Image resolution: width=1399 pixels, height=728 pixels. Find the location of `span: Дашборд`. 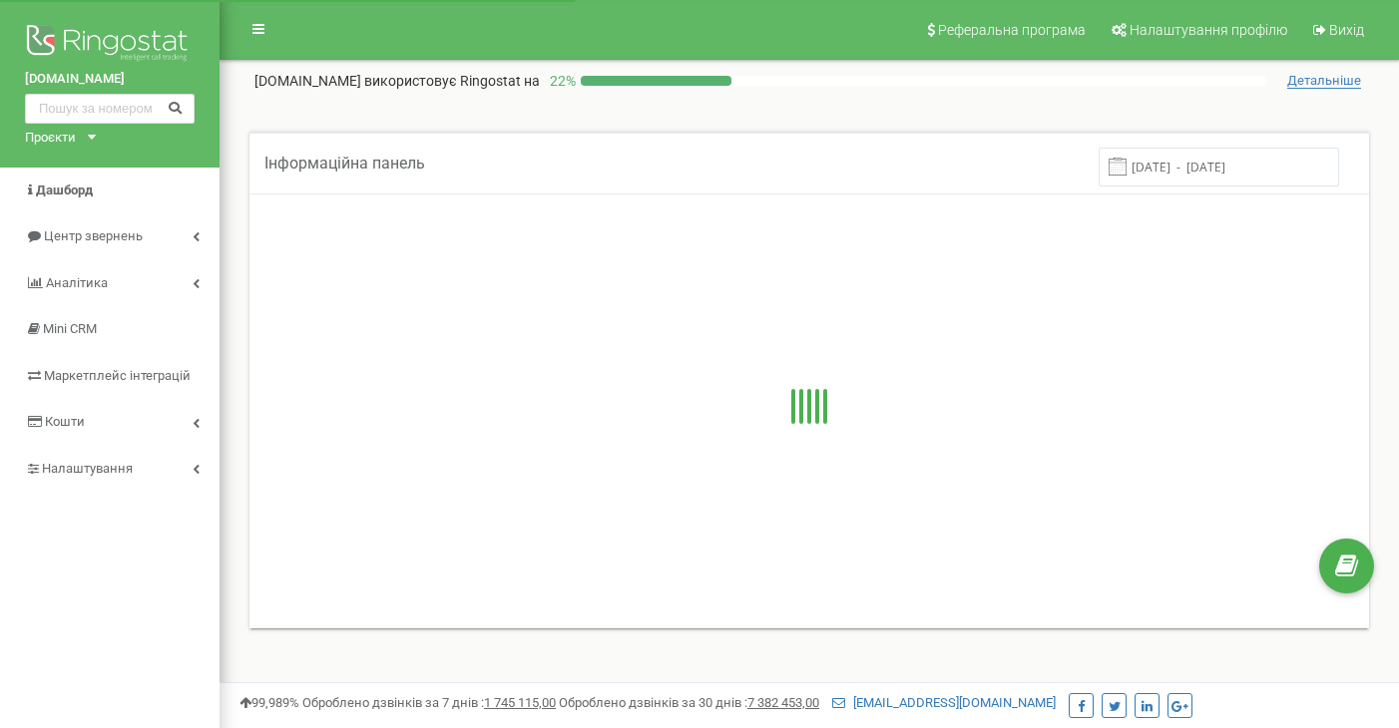

span: Дашборд is located at coordinates (64, 190).